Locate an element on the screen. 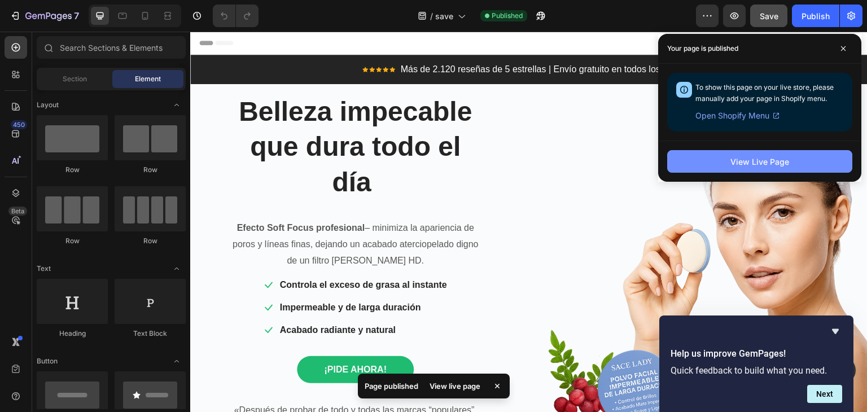 This screenshot has width=867, height=412. button: Hide survey is located at coordinates (836, 332).